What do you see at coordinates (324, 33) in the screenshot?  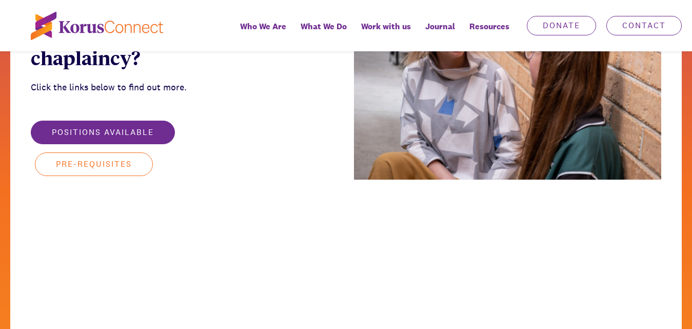 I see `a: What We Do` at bounding box center [324, 33].